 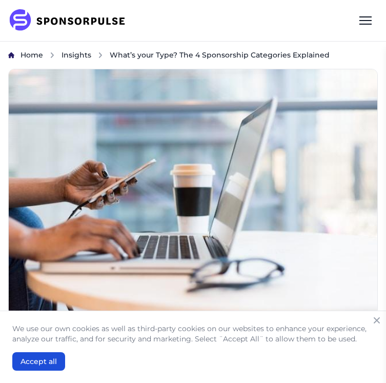 What do you see at coordinates (377, 320) in the screenshot?
I see `button: Close` at bounding box center [377, 320].